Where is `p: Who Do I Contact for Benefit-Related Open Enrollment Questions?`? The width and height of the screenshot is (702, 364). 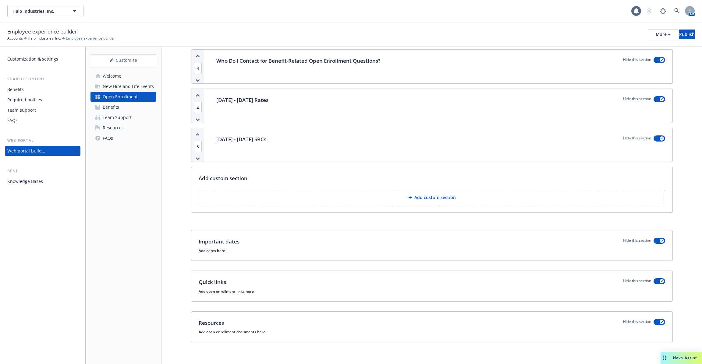 p: Who Do I Contact for Benefit-Related Open Enrollment Questions? is located at coordinates (298, 61).